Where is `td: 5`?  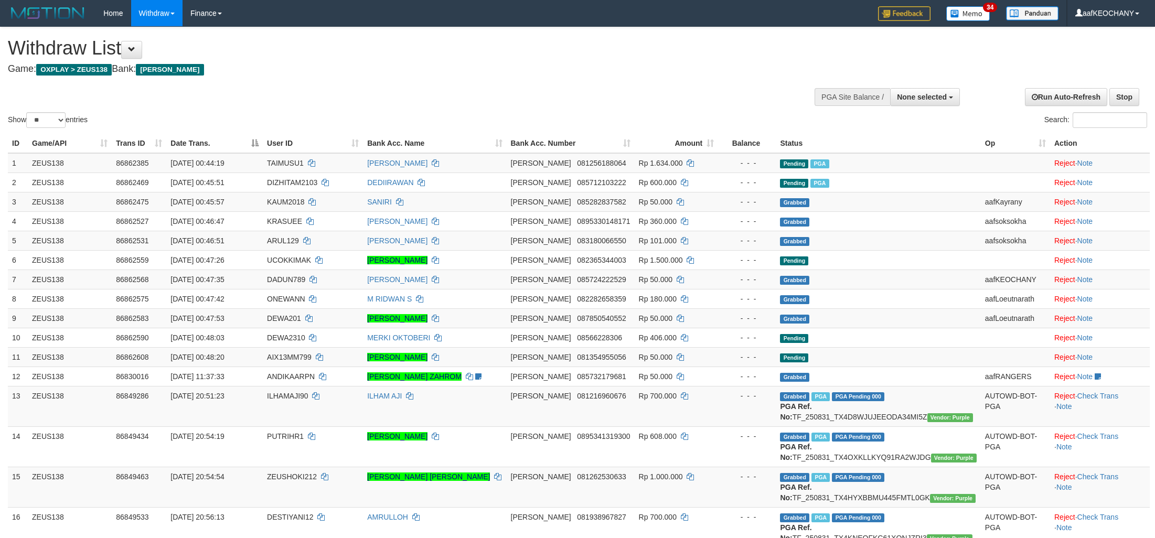
td: 5 is located at coordinates (18, 240).